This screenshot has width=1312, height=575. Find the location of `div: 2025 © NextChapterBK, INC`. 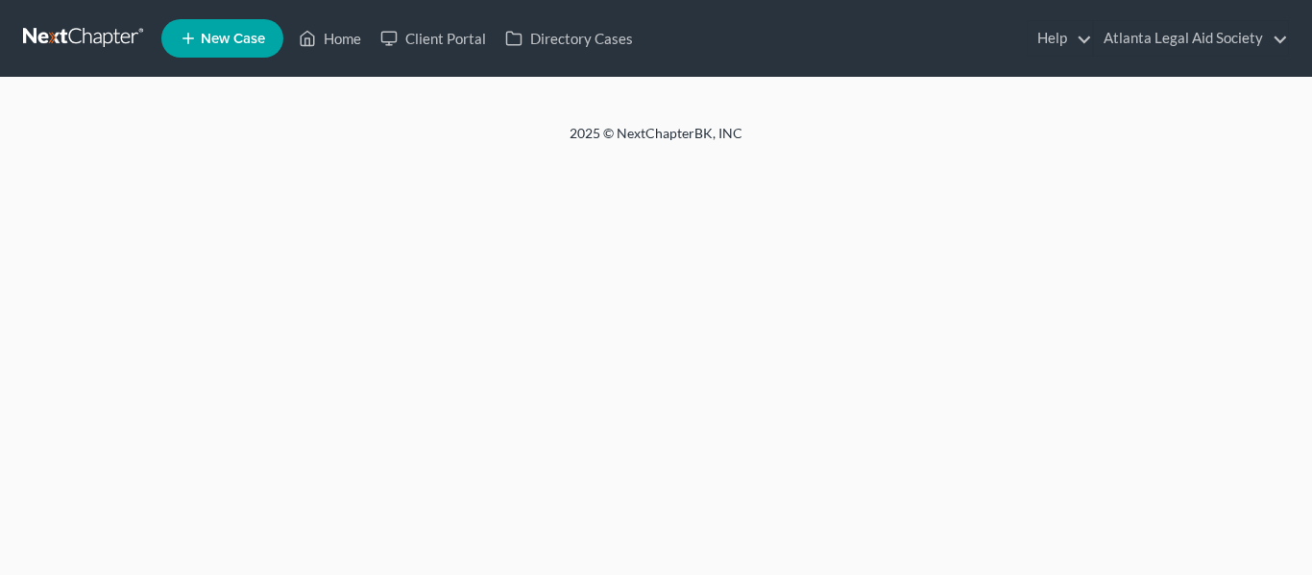

div: 2025 © NextChapterBK, INC is located at coordinates (656, 141).